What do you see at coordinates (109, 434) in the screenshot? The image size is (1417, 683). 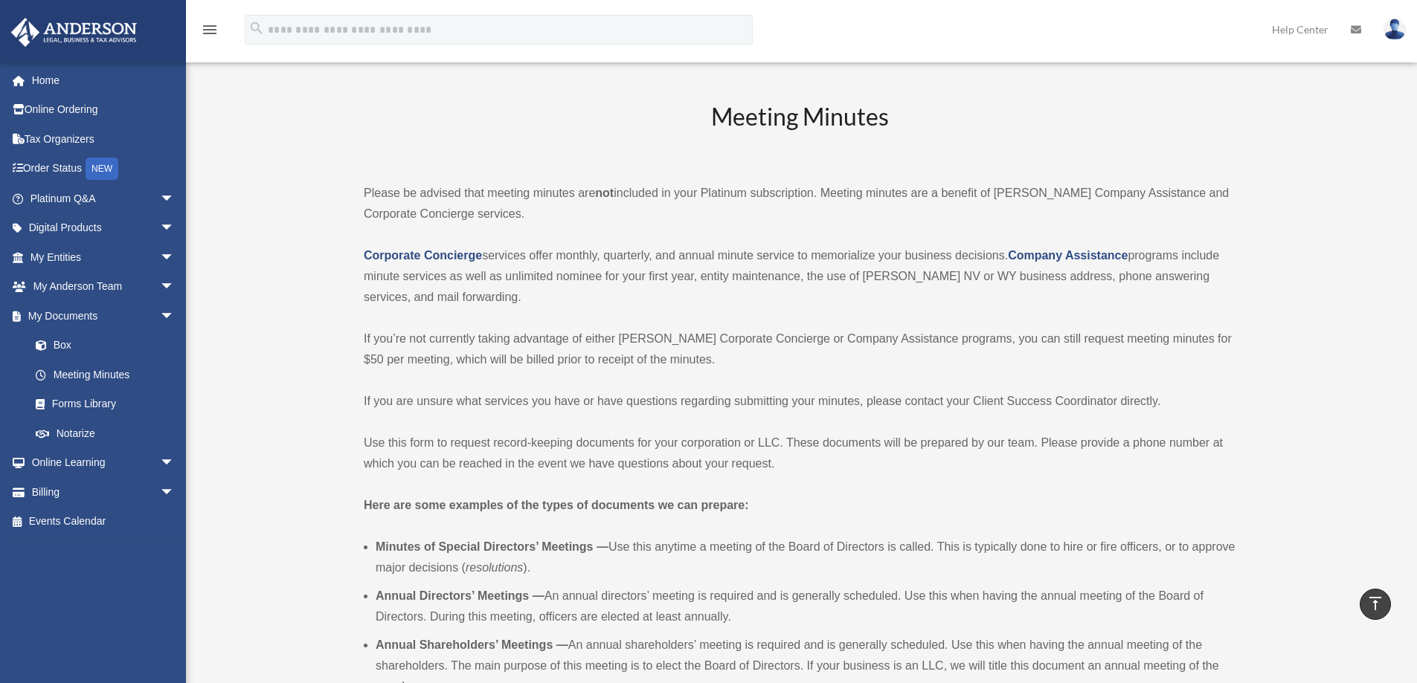 I see `a: Notarize` at bounding box center [109, 434].